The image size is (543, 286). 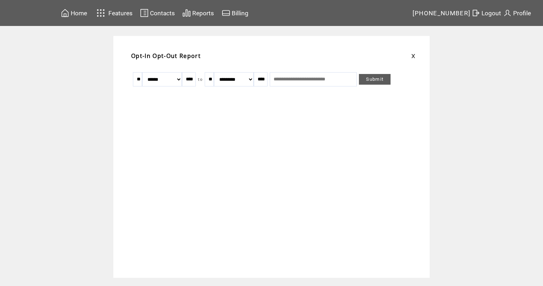 What do you see at coordinates (100, 13) in the screenshot?
I see `img: features.svg` at bounding box center [100, 13].